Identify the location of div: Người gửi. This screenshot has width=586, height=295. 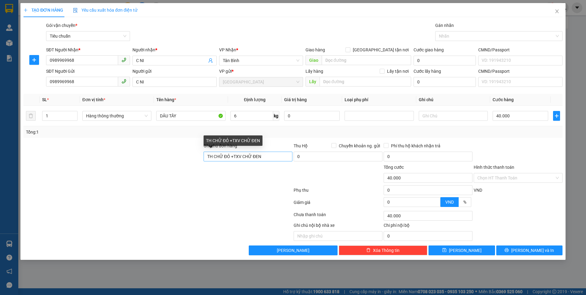
(174, 71).